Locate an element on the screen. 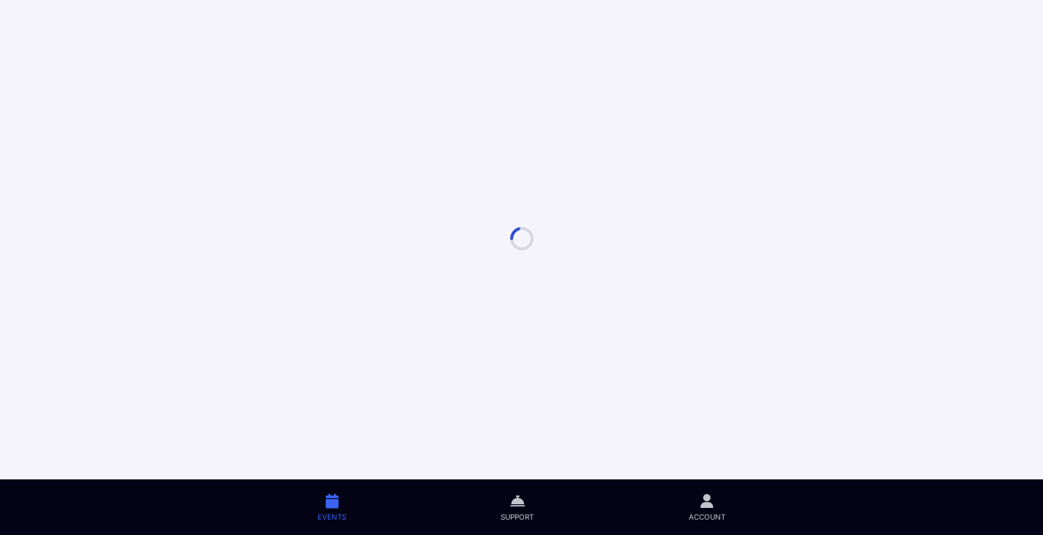 This screenshot has height=535, width=1043. a: Events is located at coordinates (332, 507).